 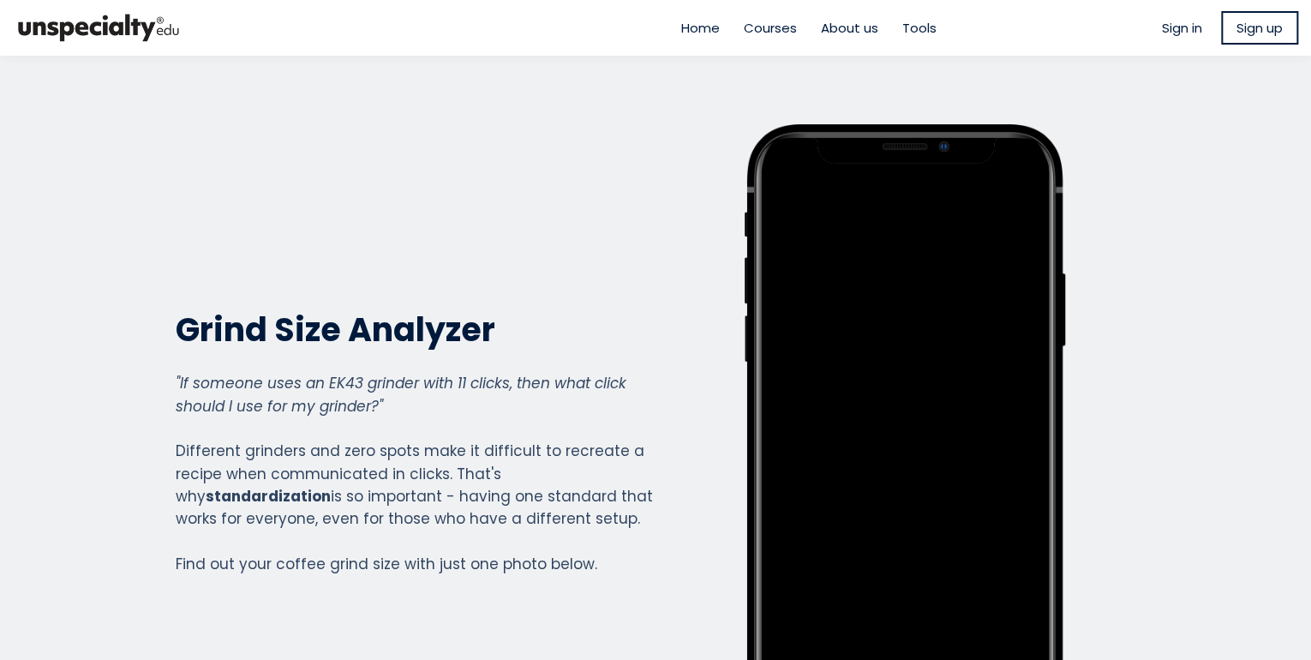 What do you see at coordinates (415, 329) in the screenshot?
I see `h2: Grind Size Analyzer` at bounding box center [415, 329].